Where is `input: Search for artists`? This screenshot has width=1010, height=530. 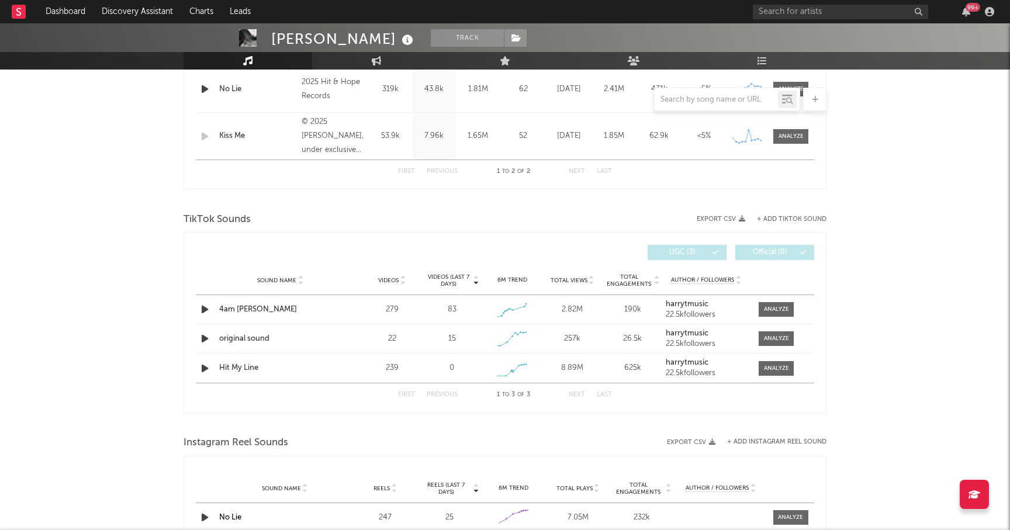
input: Search for artists is located at coordinates (840, 12).